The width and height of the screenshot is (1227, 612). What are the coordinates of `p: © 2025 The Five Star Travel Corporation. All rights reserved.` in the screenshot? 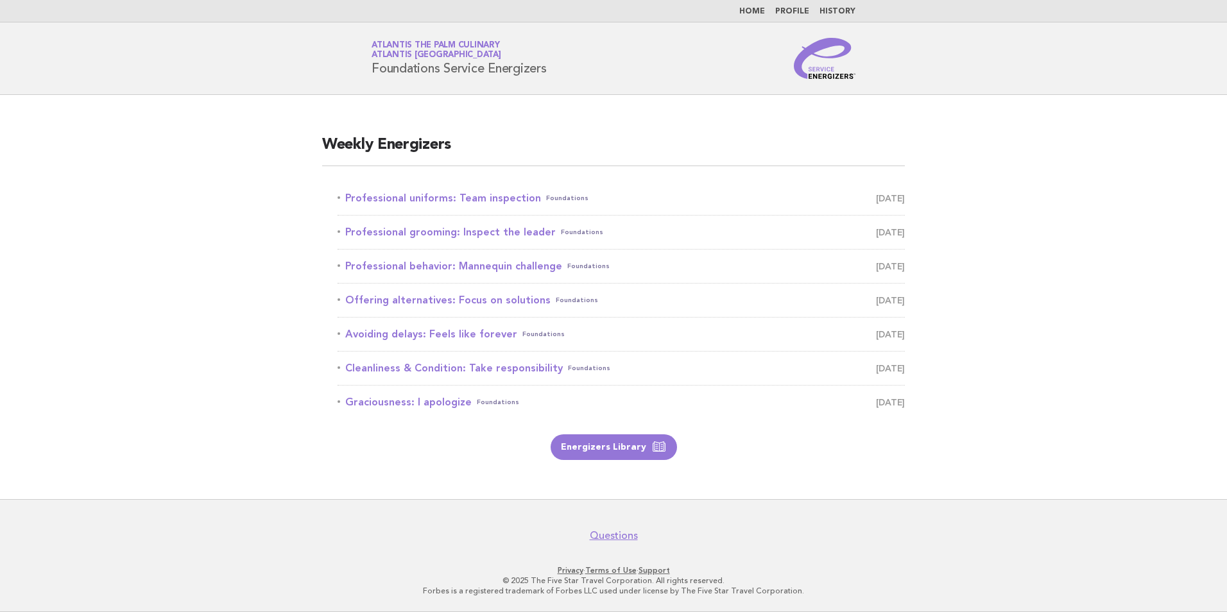 It's located at (613, 581).